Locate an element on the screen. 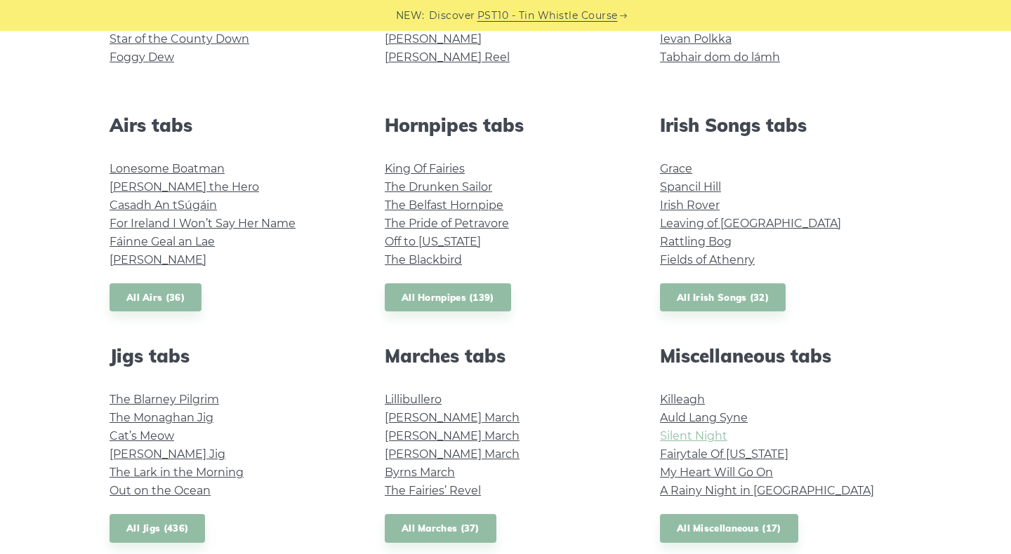 This screenshot has width=1011, height=554. a: Byrns March is located at coordinates (420, 472).